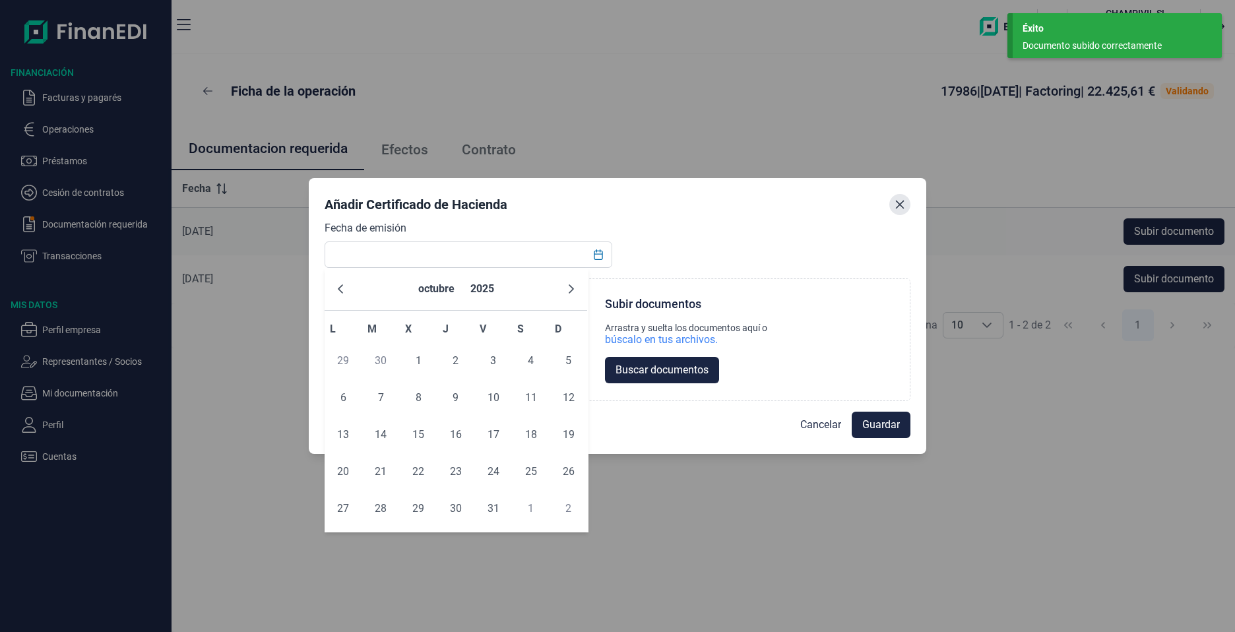 This screenshot has height=632, width=1235. What do you see at coordinates (493, 398) in the screenshot?
I see `td: 10/10/2025` at bounding box center [493, 398].